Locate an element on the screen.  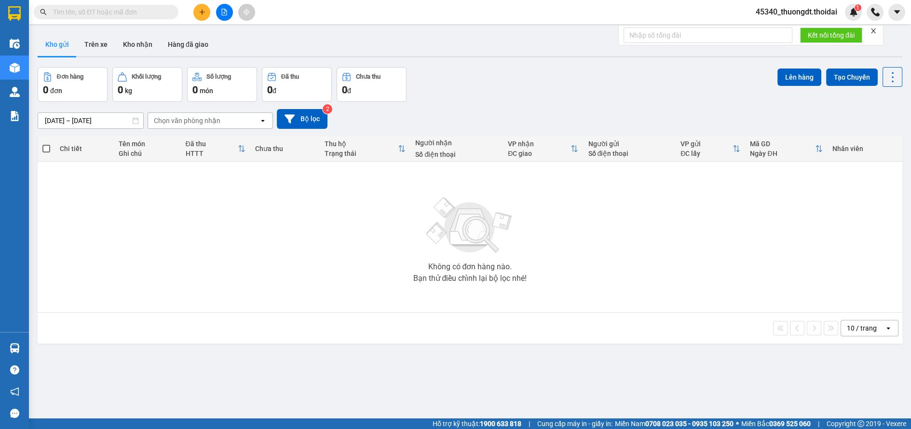
span: message is located at coordinates (14, 413).